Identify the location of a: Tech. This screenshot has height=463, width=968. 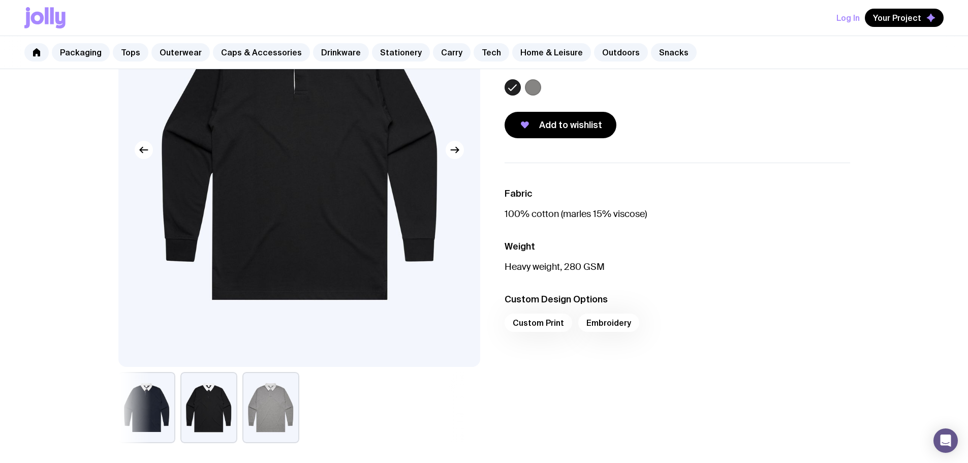
(492, 52).